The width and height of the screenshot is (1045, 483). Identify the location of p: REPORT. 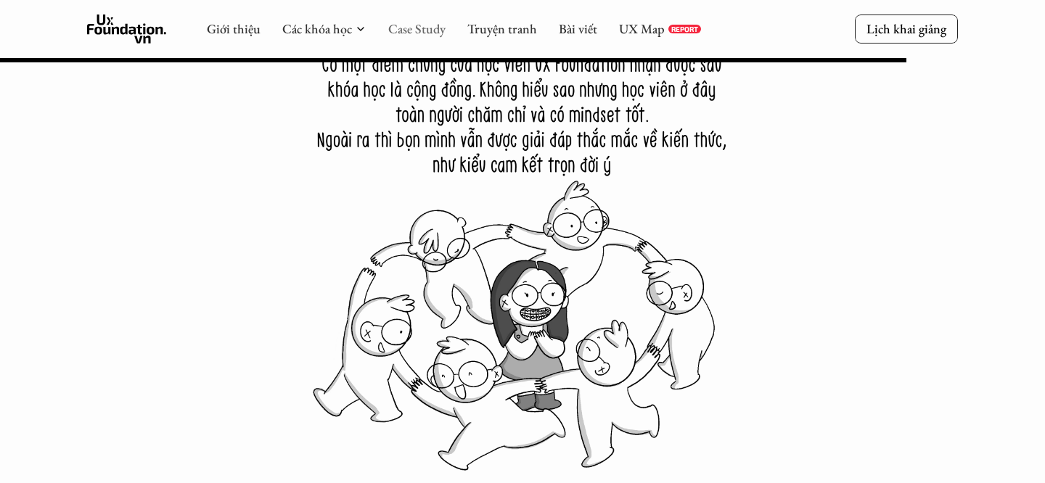
(684, 29).